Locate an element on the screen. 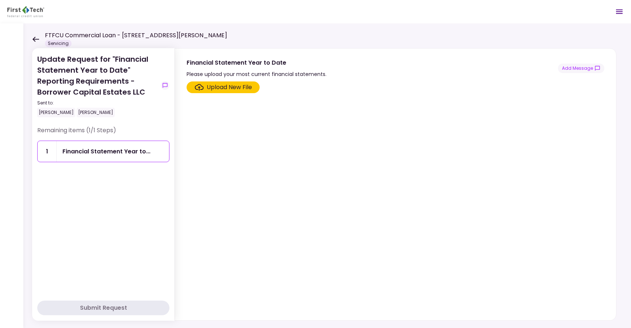 This screenshot has height=328, width=631. button: Submit Request is located at coordinates (103, 308).